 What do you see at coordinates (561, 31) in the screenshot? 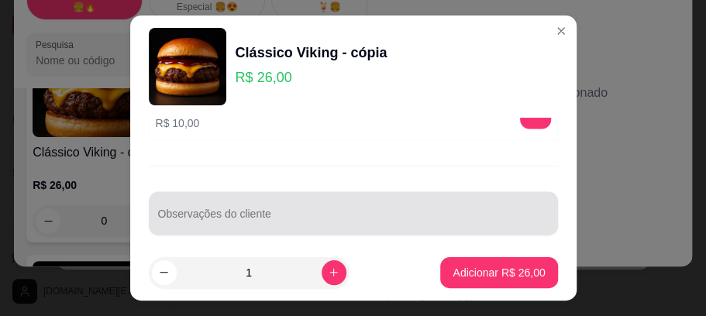
I see `button: Close` at bounding box center [561, 31].